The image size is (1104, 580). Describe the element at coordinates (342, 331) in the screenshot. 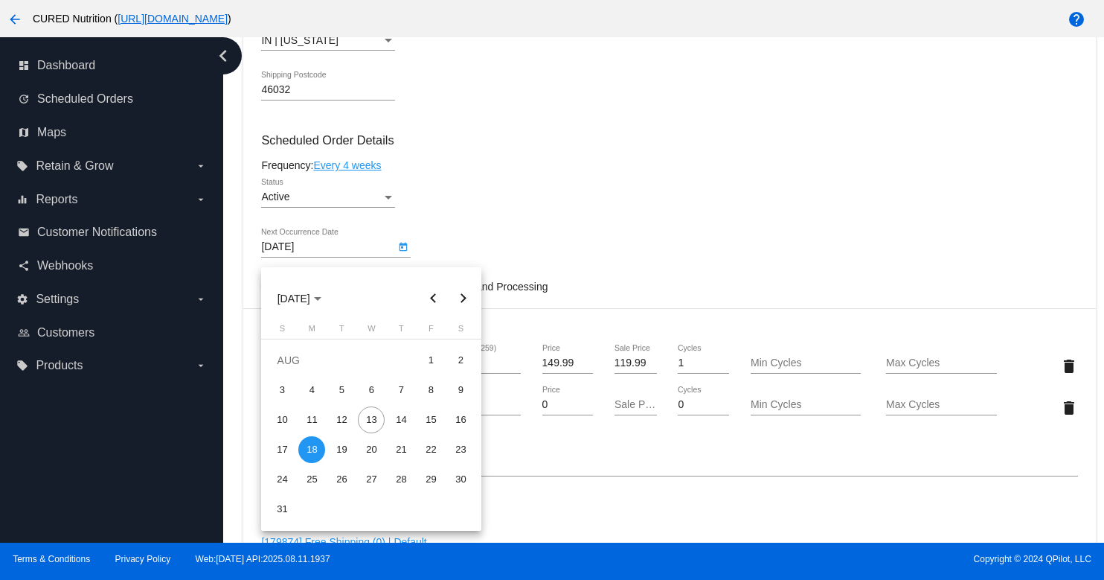

I see `th: Tuesday` at that location.